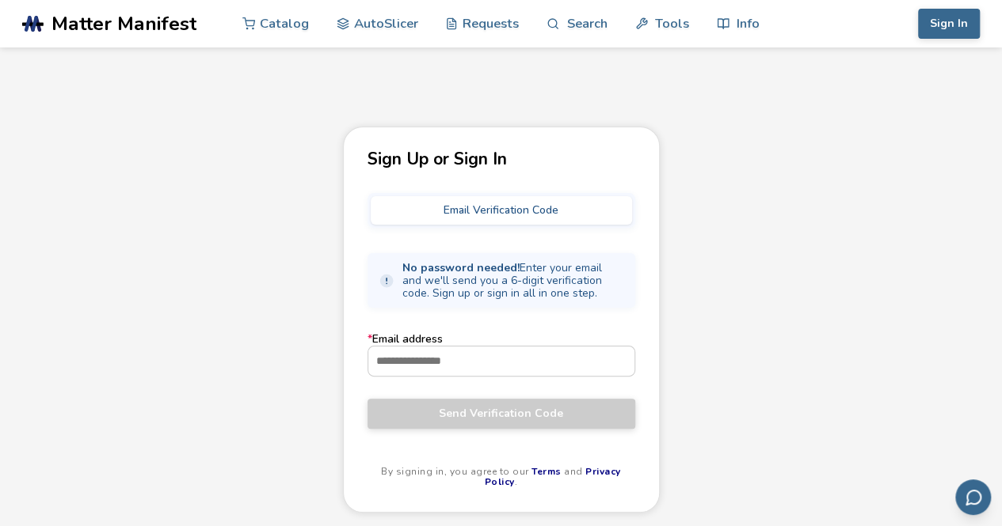 This screenshot has height=526, width=1002. Describe the element at coordinates (501, 414) in the screenshot. I see `button: Send Verification Code` at that location.